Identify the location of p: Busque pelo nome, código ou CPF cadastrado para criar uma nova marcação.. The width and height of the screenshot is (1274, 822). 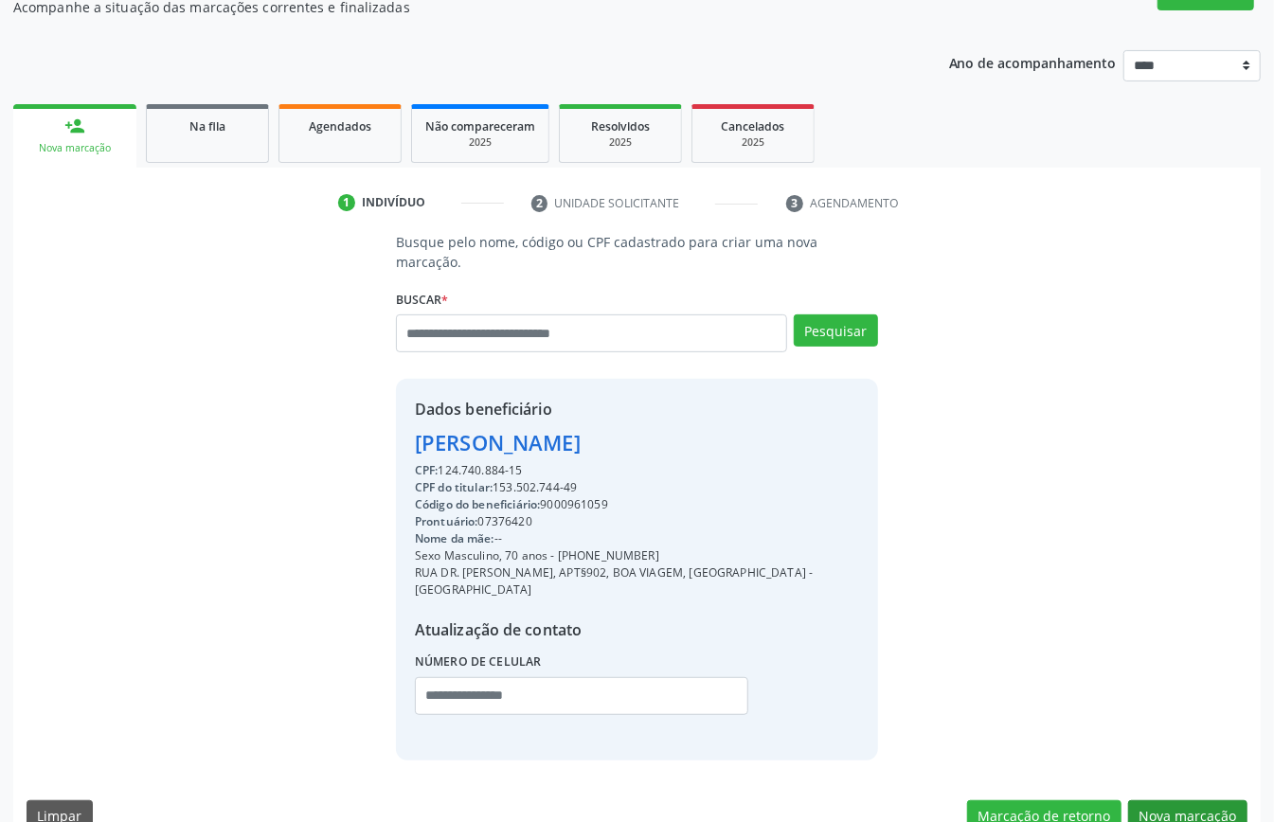
(637, 252).